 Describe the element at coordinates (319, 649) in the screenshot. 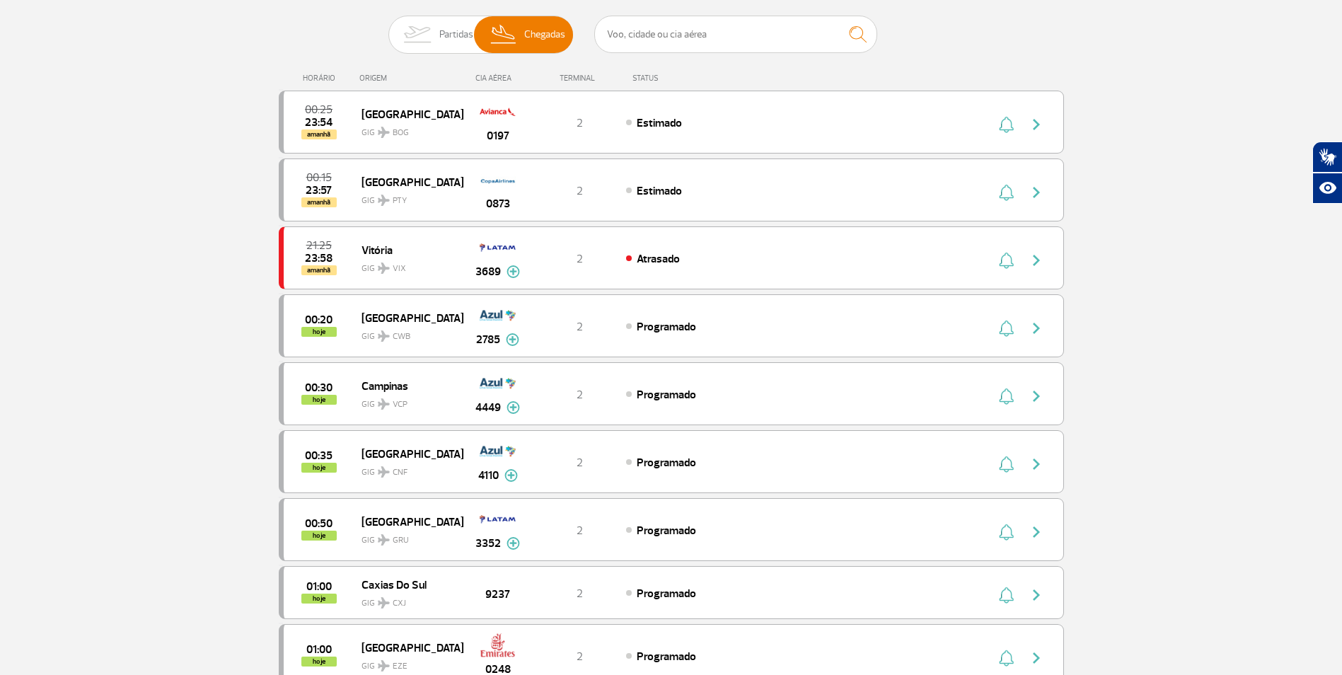

I see `span: 2025-08-25 01:00:00` at that location.